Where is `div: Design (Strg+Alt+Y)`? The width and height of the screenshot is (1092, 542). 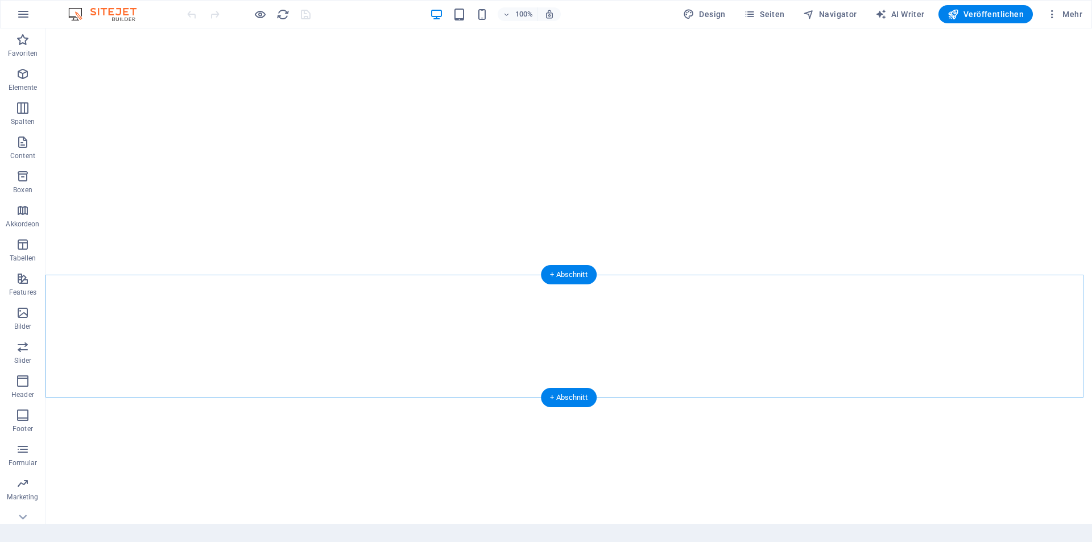
div: Design (Strg+Alt+Y) is located at coordinates (704, 14).